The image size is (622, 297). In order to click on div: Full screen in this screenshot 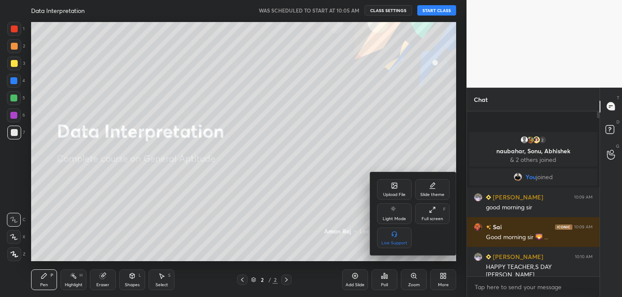, I will do `click(433, 219)`.